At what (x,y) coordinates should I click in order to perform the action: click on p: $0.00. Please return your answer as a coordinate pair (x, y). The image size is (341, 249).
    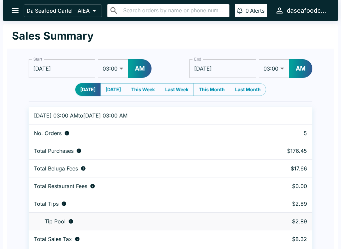
    Looking at the image, I should click on (278, 186).